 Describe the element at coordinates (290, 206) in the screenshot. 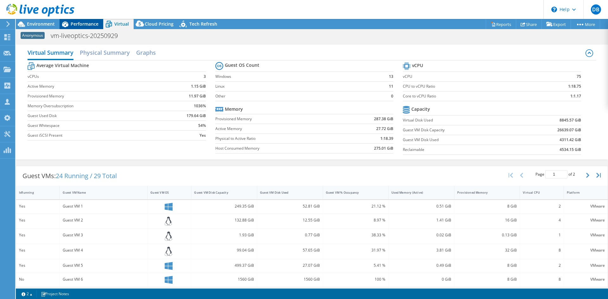

I see `div: 52.81 GiB` at that location.